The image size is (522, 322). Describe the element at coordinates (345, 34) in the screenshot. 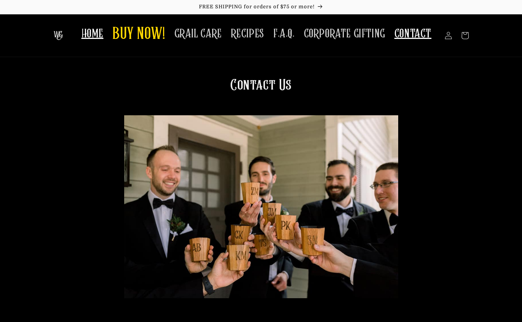

I see `a: CORPORATE GIFTING` at that location.